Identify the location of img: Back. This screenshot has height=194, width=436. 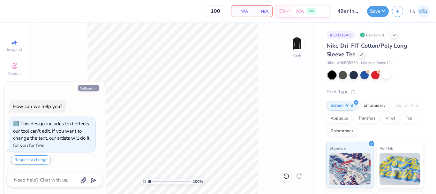
(297, 43).